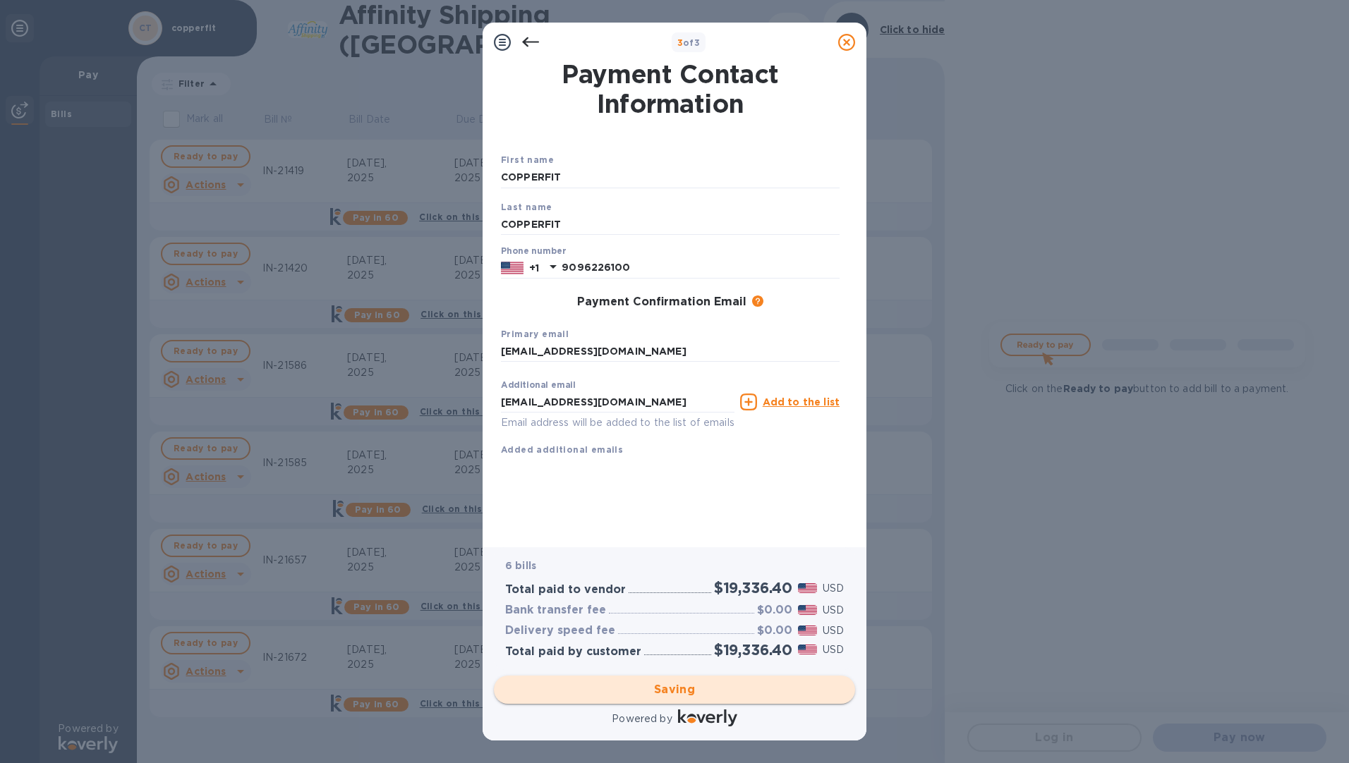 Image resolution: width=1349 pixels, height=763 pixels. What do you see at coordinates (708, 718) in the screenshot?
I see `img: Logo` at bounding box center [708, 718].